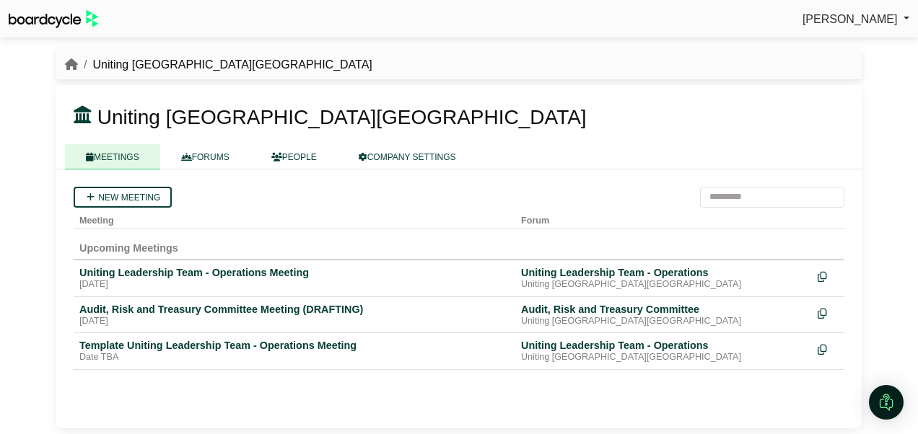 The width and height of the screenshot is (918, 434). I want to click on div: Date TBA, so click(294, 358).